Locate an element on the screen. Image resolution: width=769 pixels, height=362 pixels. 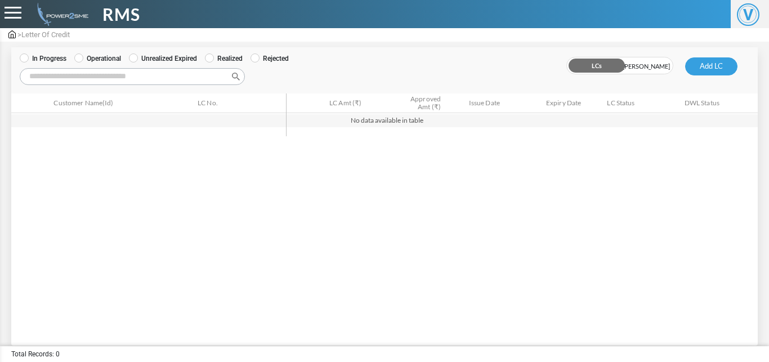
label: Unrealized Expired is located at coordinates (163, 59).